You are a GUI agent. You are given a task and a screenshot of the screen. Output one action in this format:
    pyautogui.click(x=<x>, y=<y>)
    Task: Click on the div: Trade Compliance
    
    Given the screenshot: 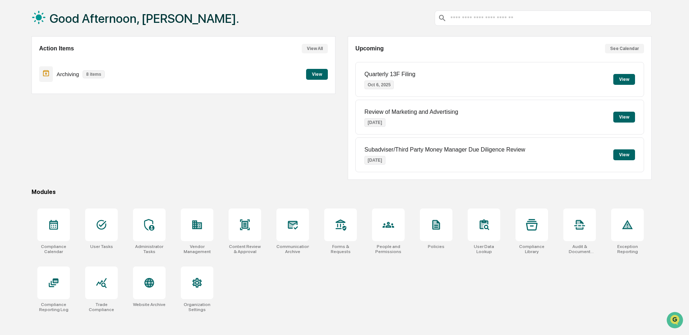 What is the action you would take?
    pyautogui.click(x=101, y=307)
    